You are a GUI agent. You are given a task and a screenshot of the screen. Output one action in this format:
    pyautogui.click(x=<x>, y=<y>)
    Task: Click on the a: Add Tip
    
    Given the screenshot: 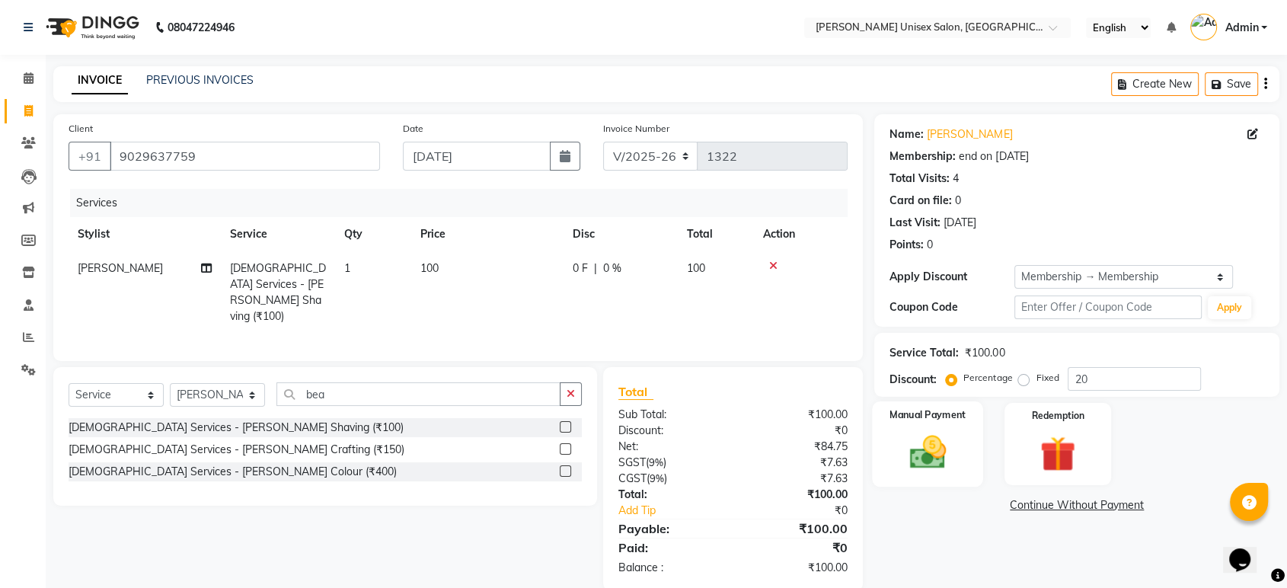 What is the action you would take?
    pyautogui.click(x=680, y=510)
    